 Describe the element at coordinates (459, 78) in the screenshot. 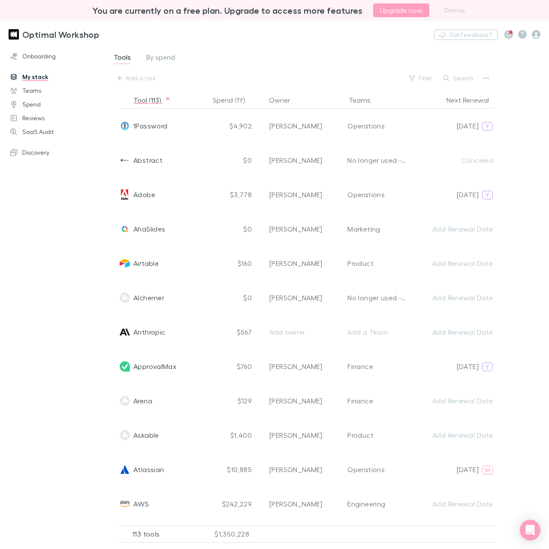

I see `button: Search` at that location.